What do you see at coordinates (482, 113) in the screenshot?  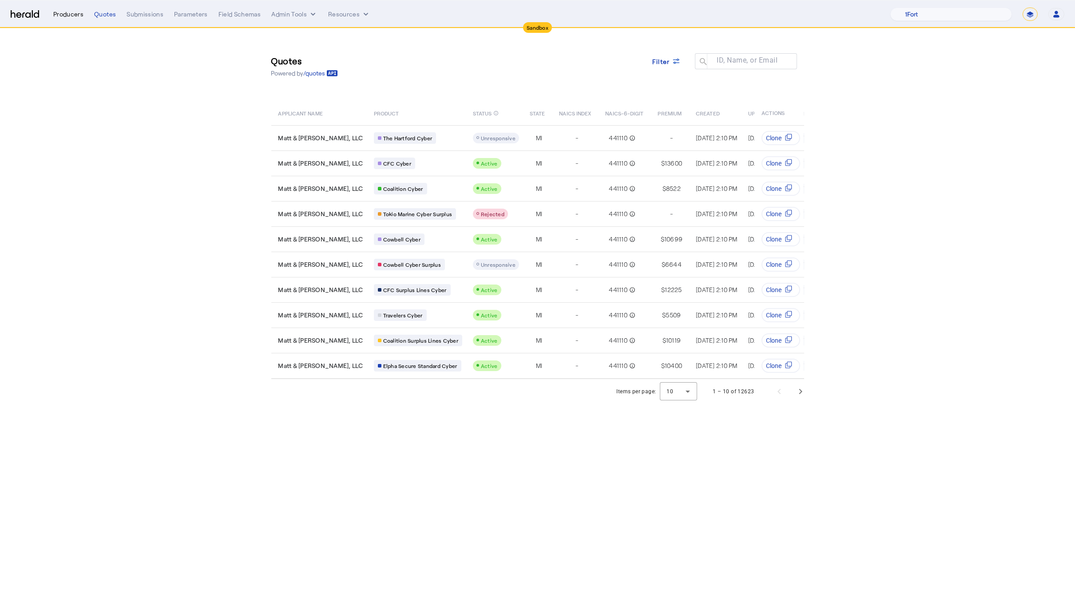 I see `span: STATUS` at bounding box center [482, 113].